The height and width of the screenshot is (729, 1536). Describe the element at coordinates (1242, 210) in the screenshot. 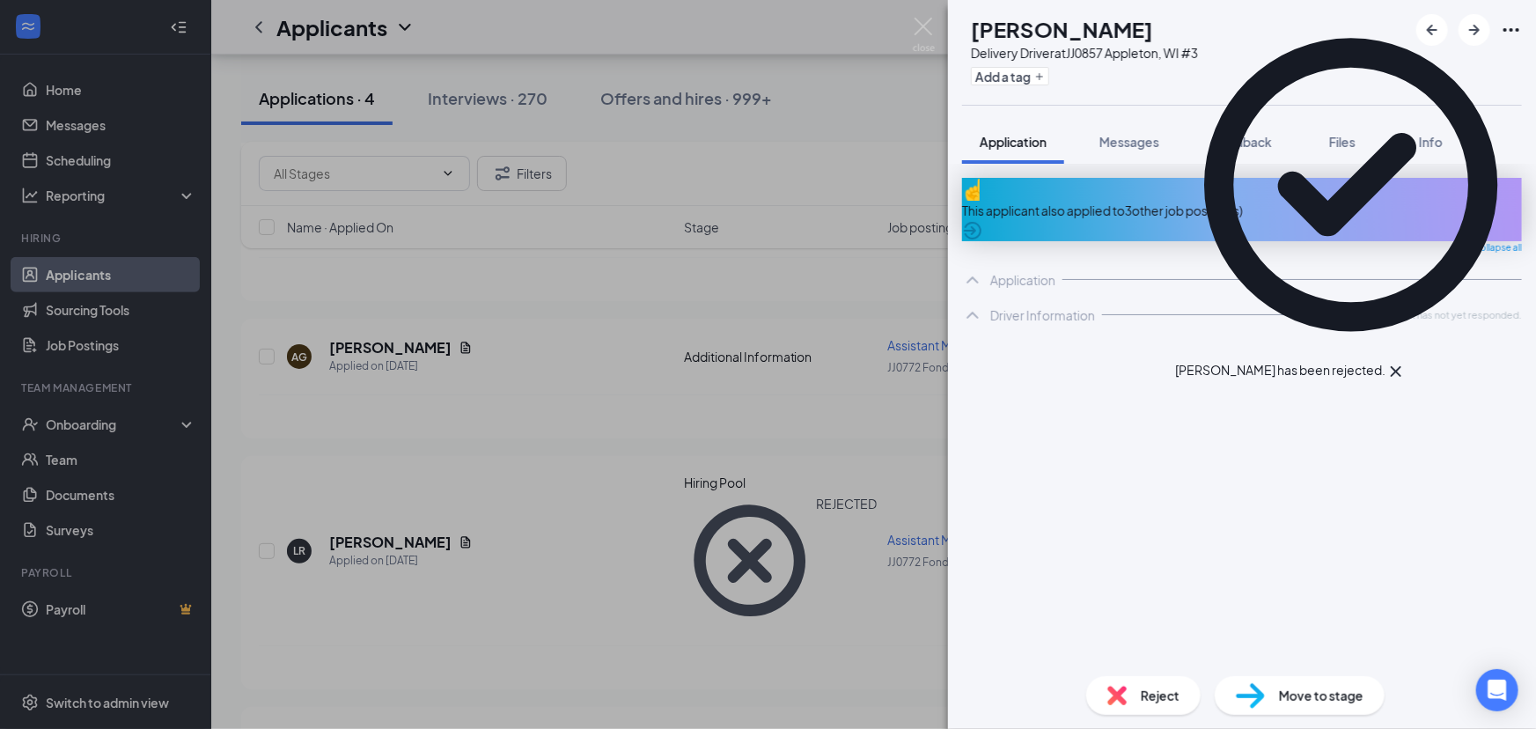

I see `div: This applicant also applied to 3 other job posting(s)` at that location.